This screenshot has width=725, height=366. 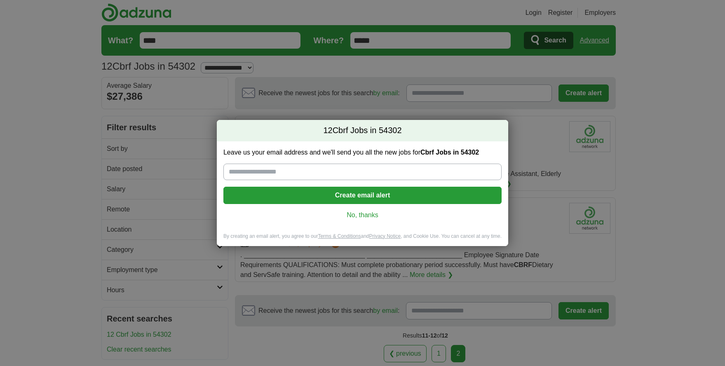 I want to click on button: Create email alert, so click(x=362, y=195).